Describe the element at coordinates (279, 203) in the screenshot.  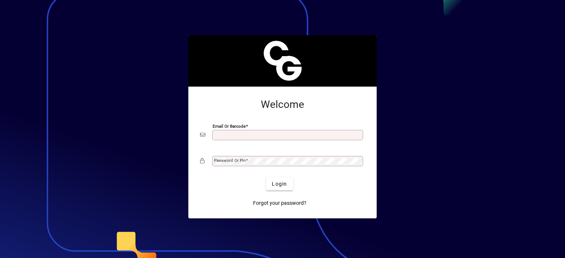
I see `span: Forgot your password?` at that location.